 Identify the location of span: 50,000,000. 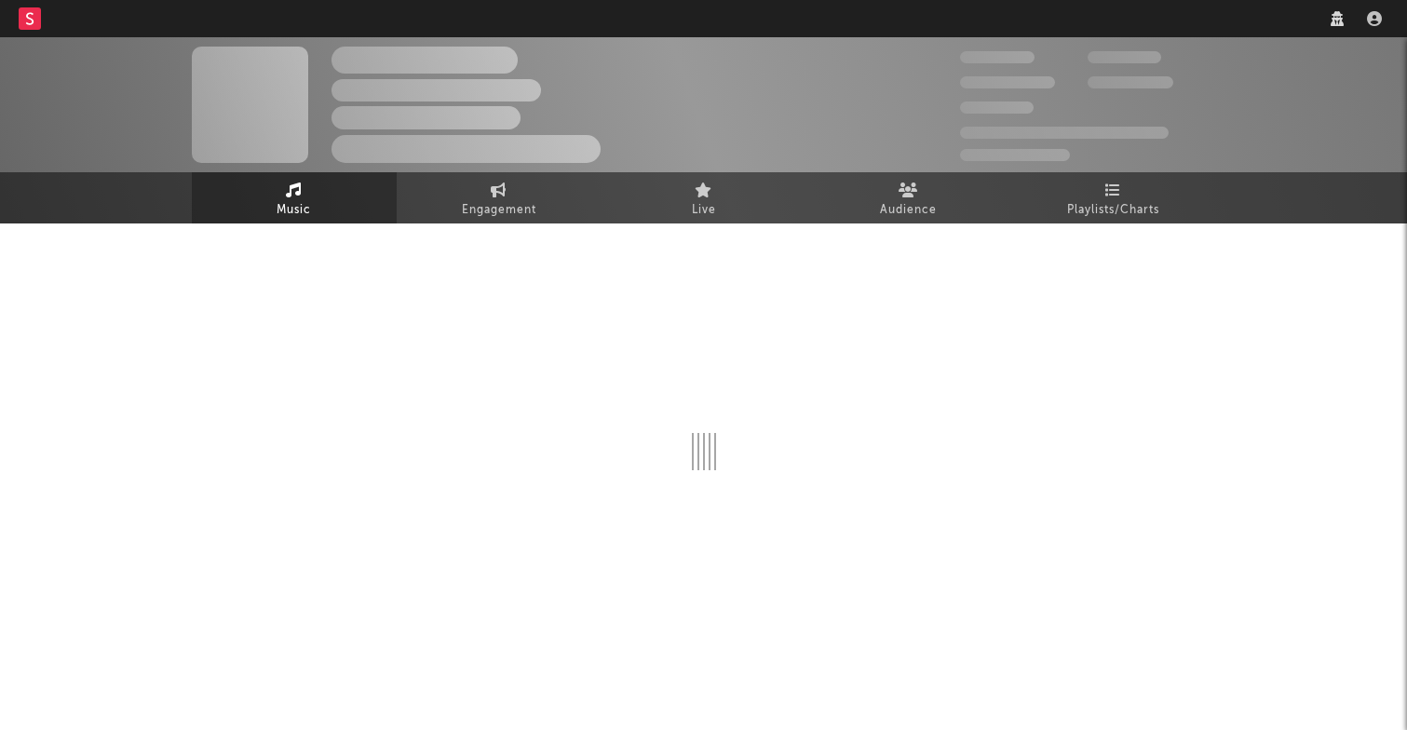
(1007, 82).